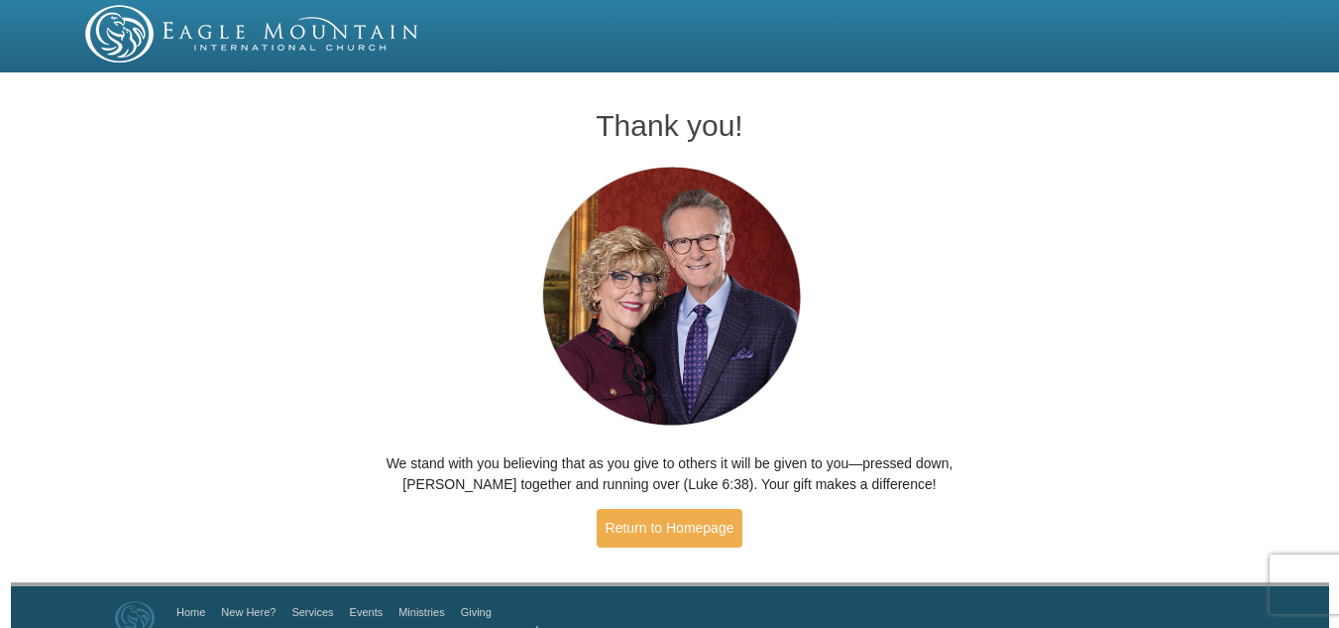 This screenshot has height=628, width=1339. What do you see at coordinates (669, 296) in the screenshot?
I see `img: Pastors George and Terri Pearsons` at bounding box center [669, 296].